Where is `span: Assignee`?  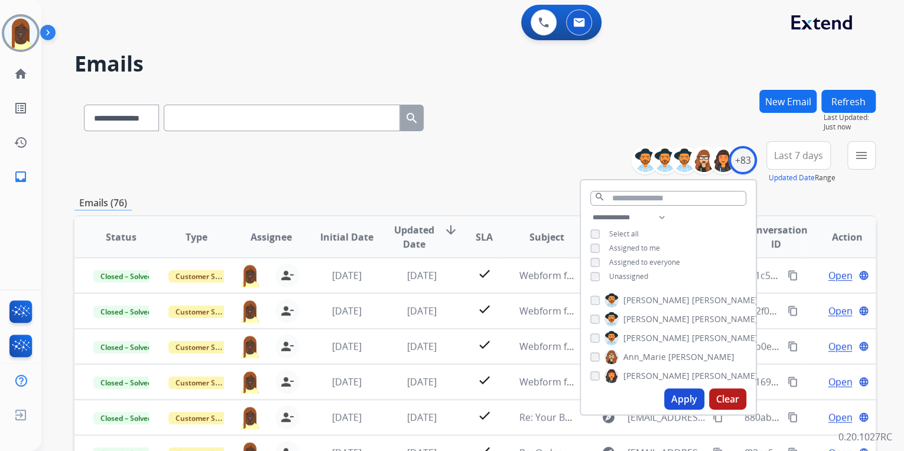
span: Assignee is located at coordinates (271, 237).